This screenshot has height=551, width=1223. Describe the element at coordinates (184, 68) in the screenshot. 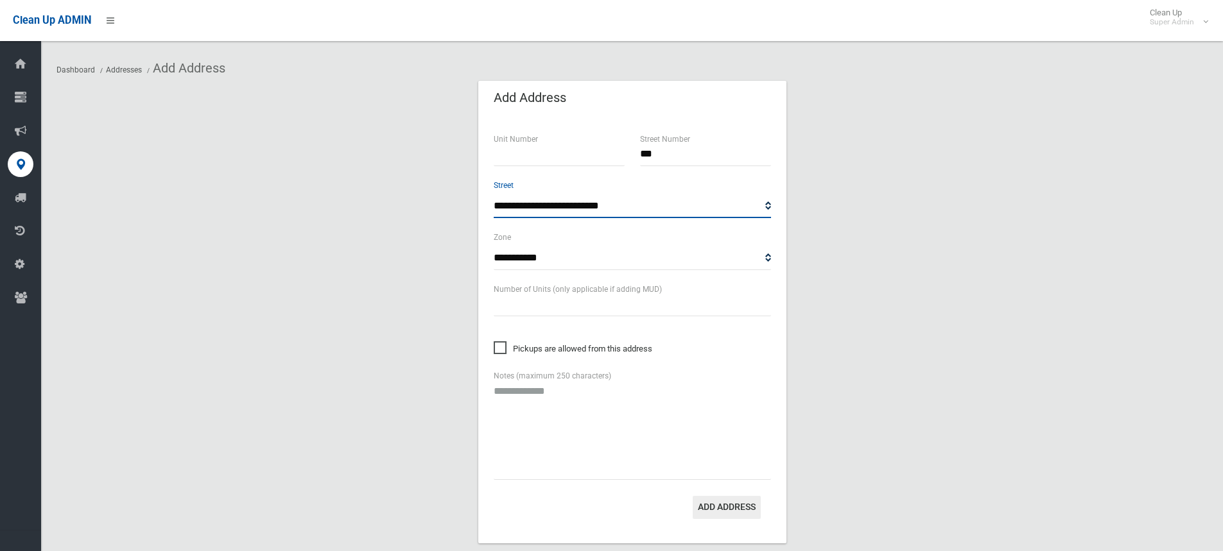

I see `li: Add Address` at that location.